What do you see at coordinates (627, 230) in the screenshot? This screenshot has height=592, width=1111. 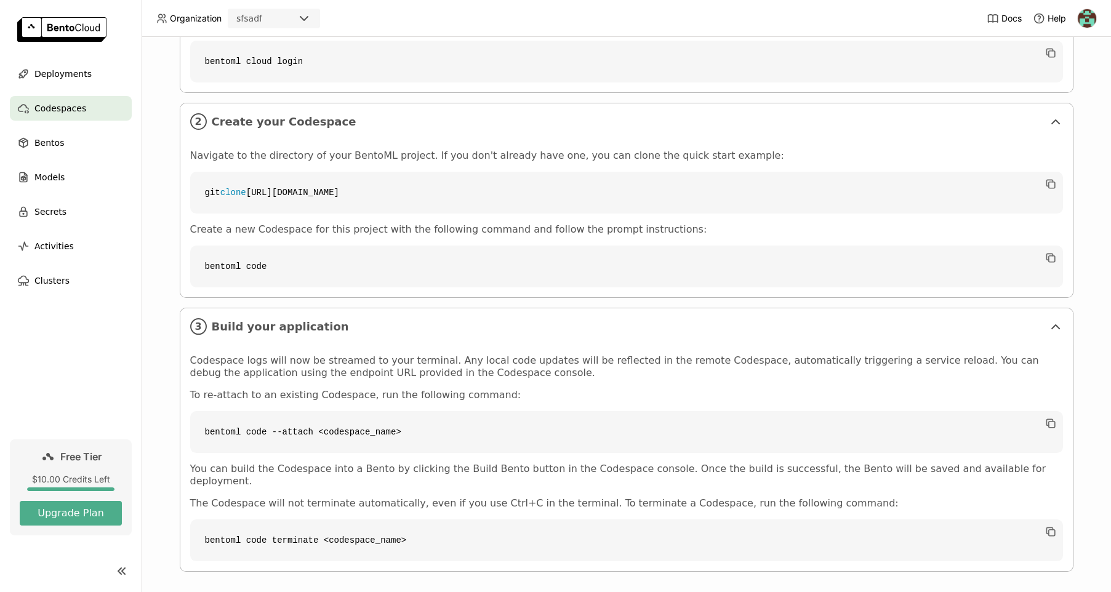 I see `p: Create a new Codespace for this project with the following command and follow the prompt instruct...` at bounding box center [627, 230].